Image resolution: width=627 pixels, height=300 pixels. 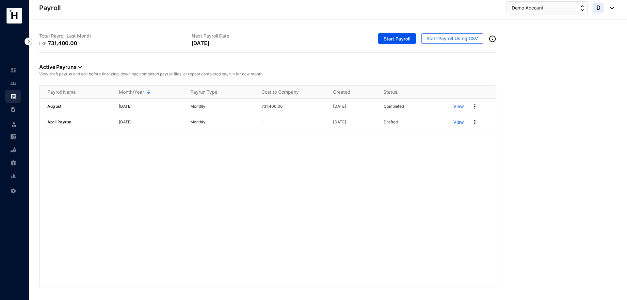 What do you see at coordinates (582, 8) in the screenshot?
I see `img: up-down-arrow.74152d26bf9780fbf563ca9c90304185.svg` at bounding box center [582, 8].